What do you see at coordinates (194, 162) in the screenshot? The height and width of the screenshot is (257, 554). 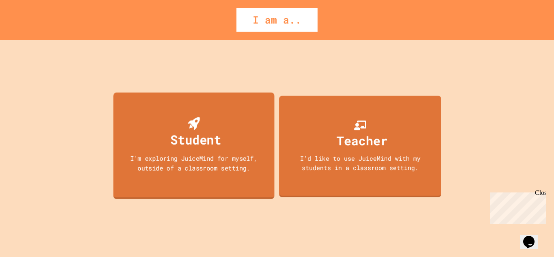 I see `div: I'm exploring JuiceMind for myself, outside of a classroom setting.` at bounding box center [194, 162].